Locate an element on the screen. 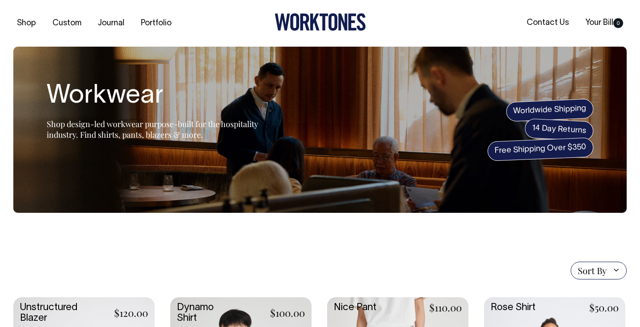  a: Journal is located at coordinates (111, 23).